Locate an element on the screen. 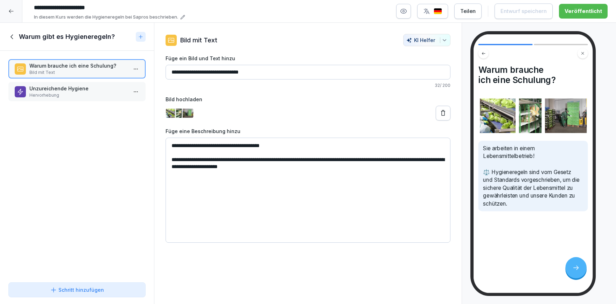 The height and width of the screenshot is (304, 616). div: Unzureichende HygieneHervorhebung is located at coordinates (77, 91).